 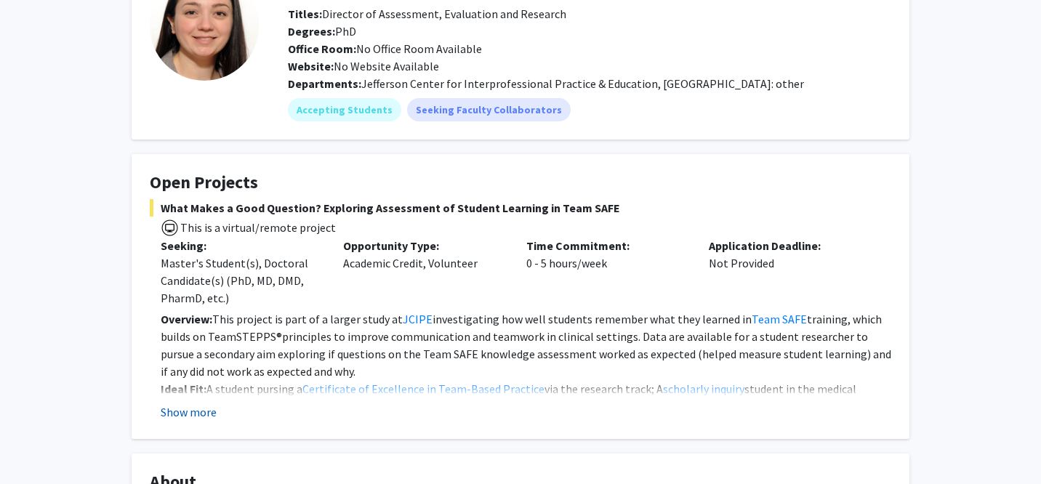 I want to click on mat-chip: Accepting Students, so click(x=345, y=110).